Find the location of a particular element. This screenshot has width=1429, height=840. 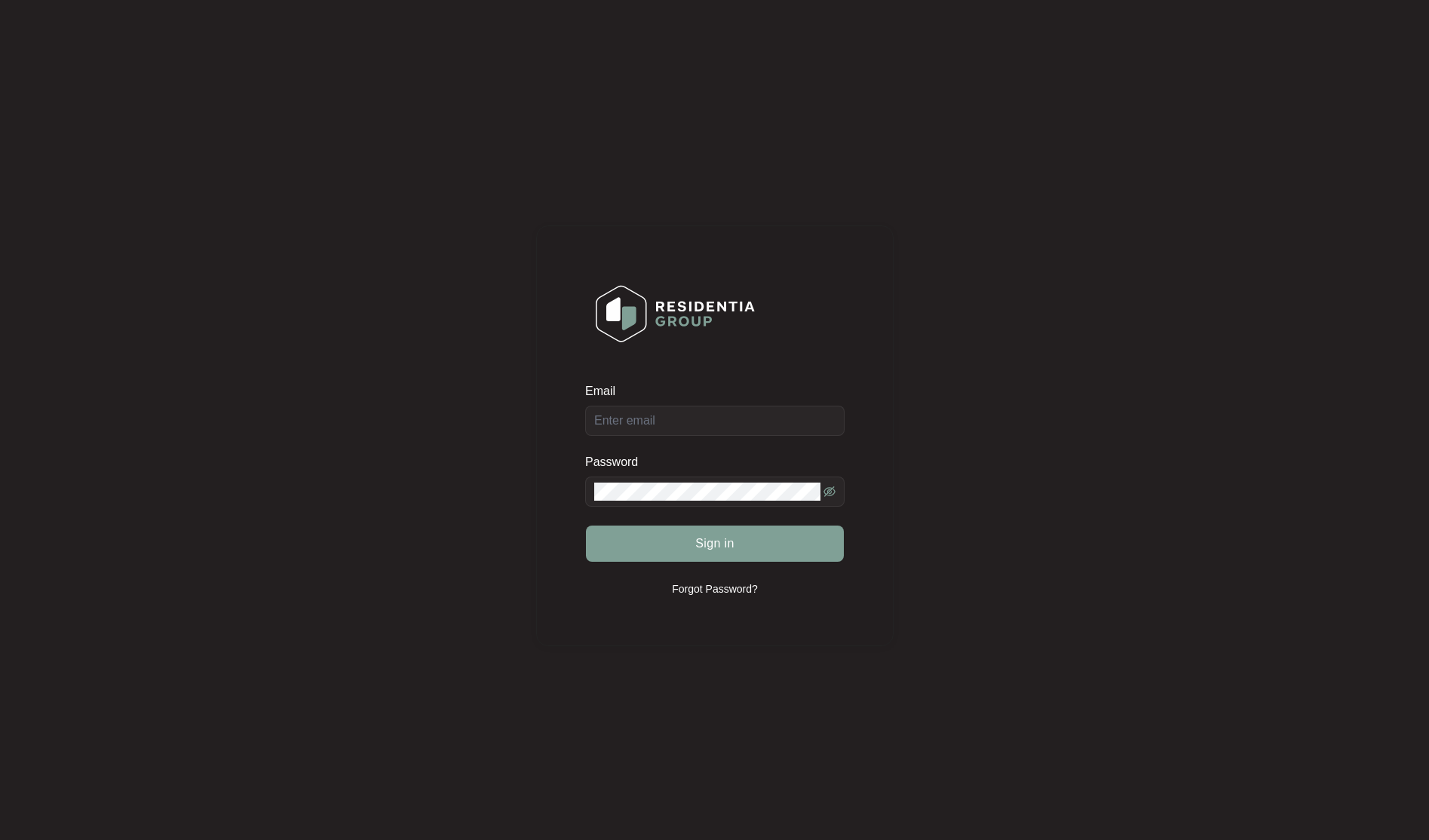

img: Login Logo is located at coordinates (675, 313).